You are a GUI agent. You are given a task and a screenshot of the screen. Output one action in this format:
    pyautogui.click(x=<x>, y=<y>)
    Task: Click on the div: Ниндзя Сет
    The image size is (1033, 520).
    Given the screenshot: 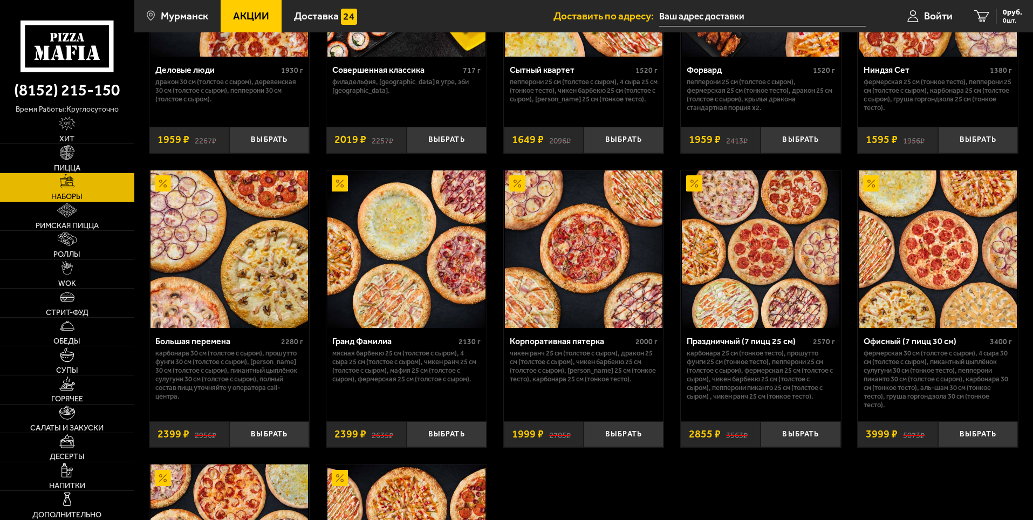 What is the action you would take?
    pyautogui.click(x=925, y=70)
    